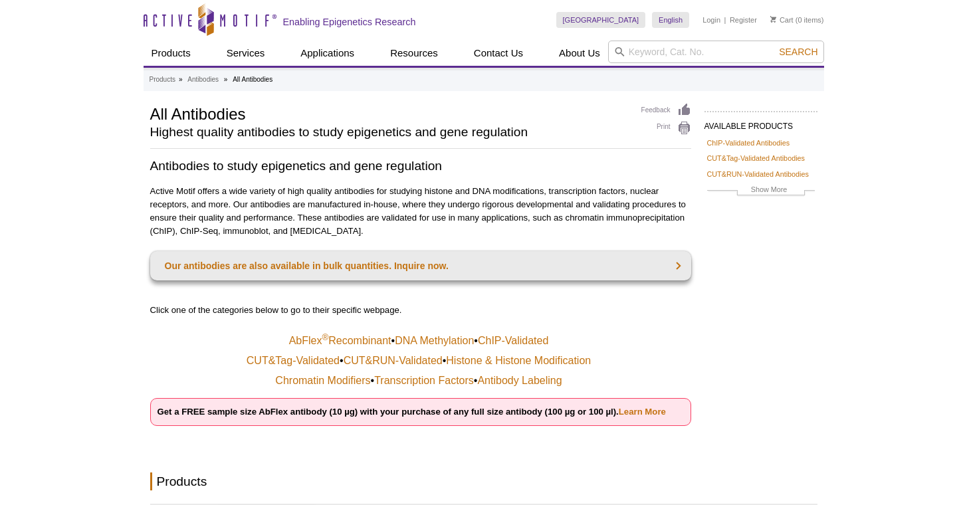 This screenshot has width=967, height=505. What do you see at coordinates (293, 361) in the screenshot?
I see `a: CUT&Tag-Validated` at bounding box center [293, 361].